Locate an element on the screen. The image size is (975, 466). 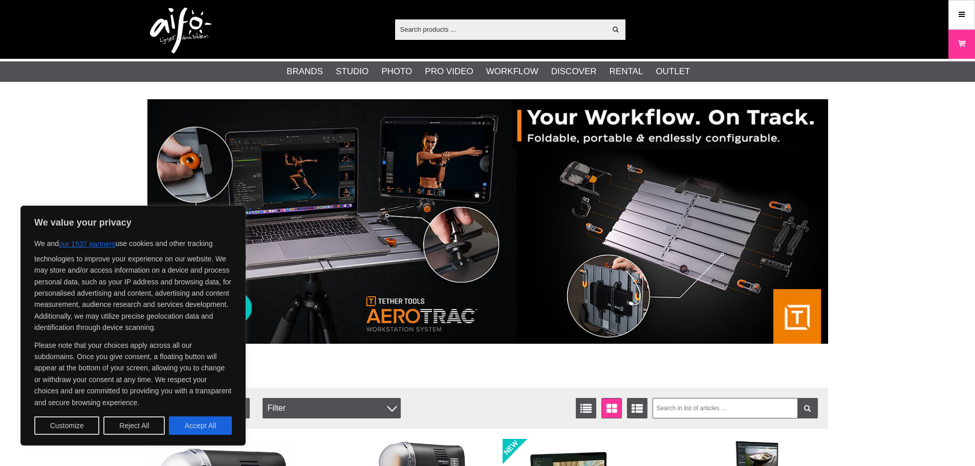
a: Studio is located at coordinates (352, 72).